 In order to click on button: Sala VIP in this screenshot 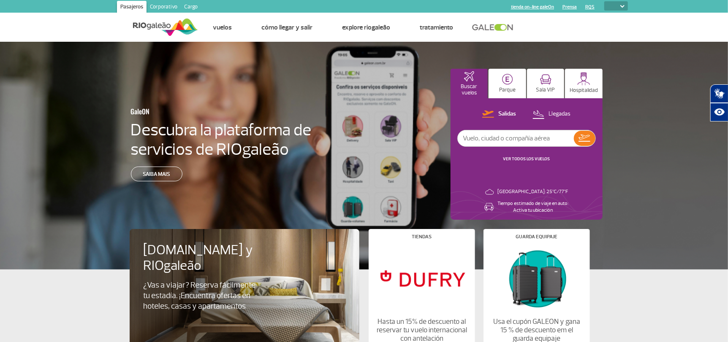, I will do `click(545, 84)`.